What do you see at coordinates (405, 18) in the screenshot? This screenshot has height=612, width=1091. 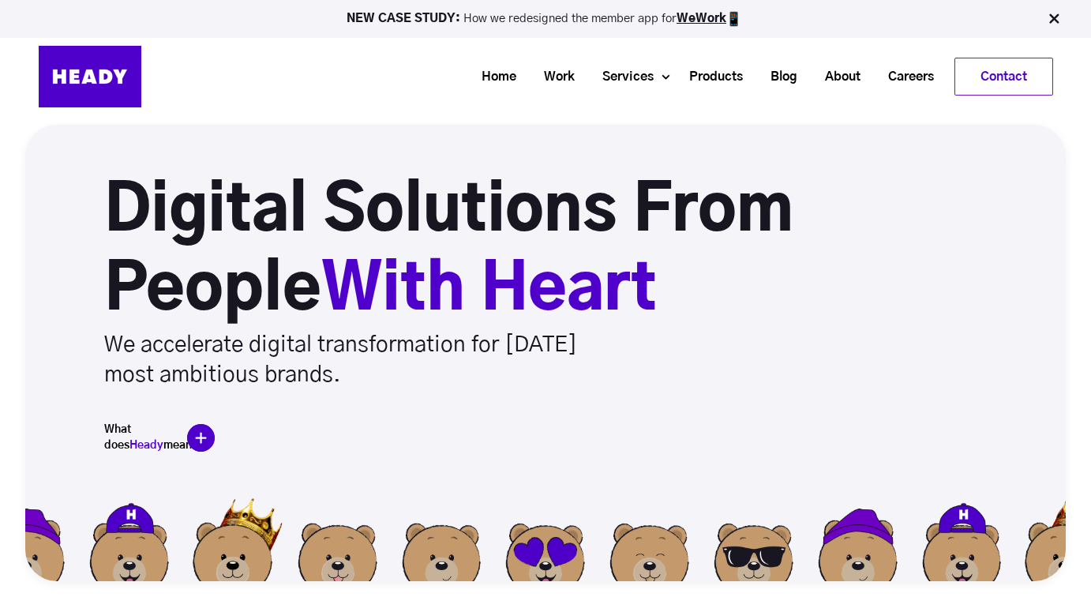 I see `strong: NEW CASE STUDY:` at bounding box center [405, 18].